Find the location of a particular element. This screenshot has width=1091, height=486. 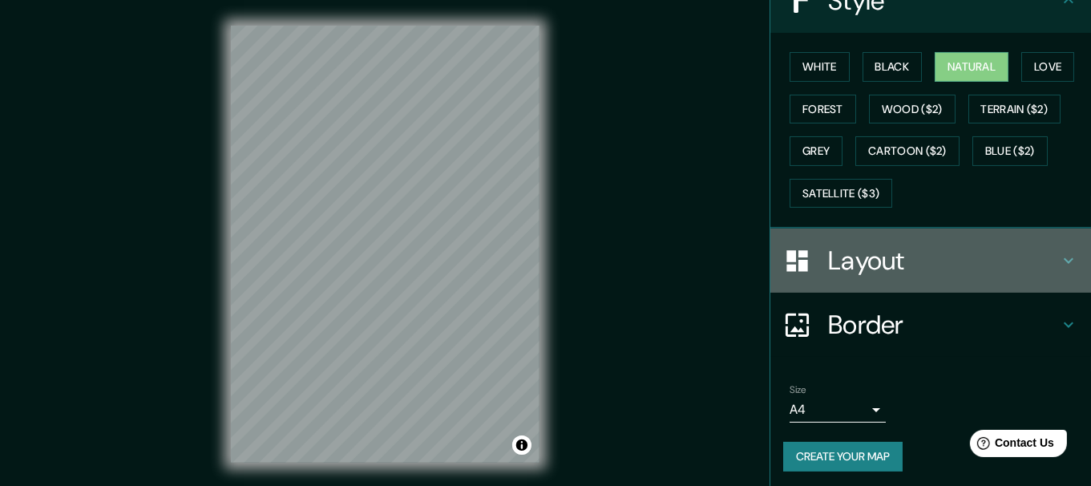

canvas: Map is located at coordinates (385, 244).